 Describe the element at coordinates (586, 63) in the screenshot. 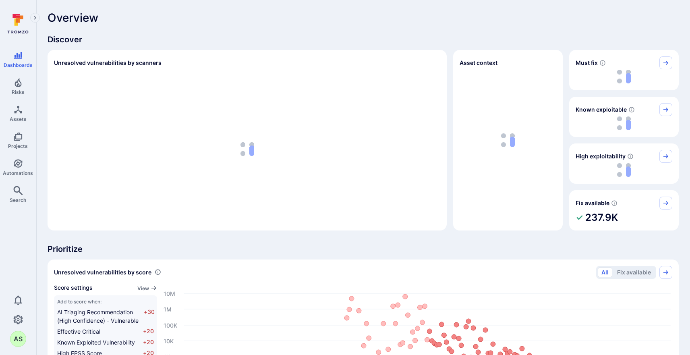

I see `span: Must fix` at that location.